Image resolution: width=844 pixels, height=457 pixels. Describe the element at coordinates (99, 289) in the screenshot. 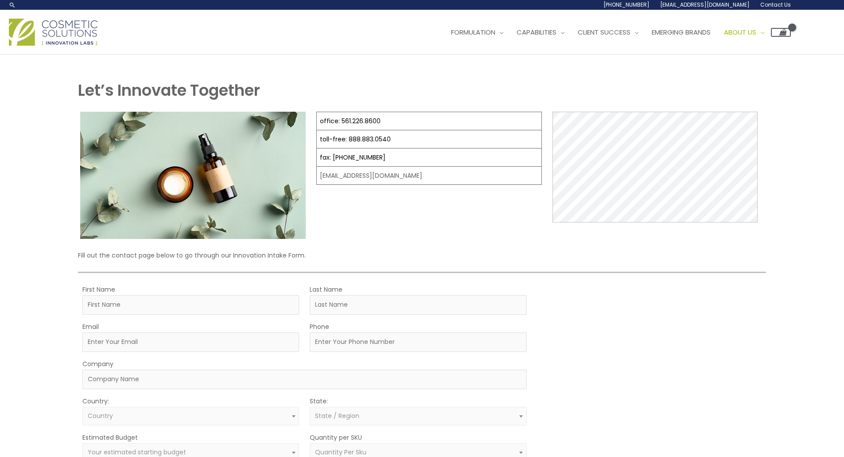

I see `label: First Name` at that location.